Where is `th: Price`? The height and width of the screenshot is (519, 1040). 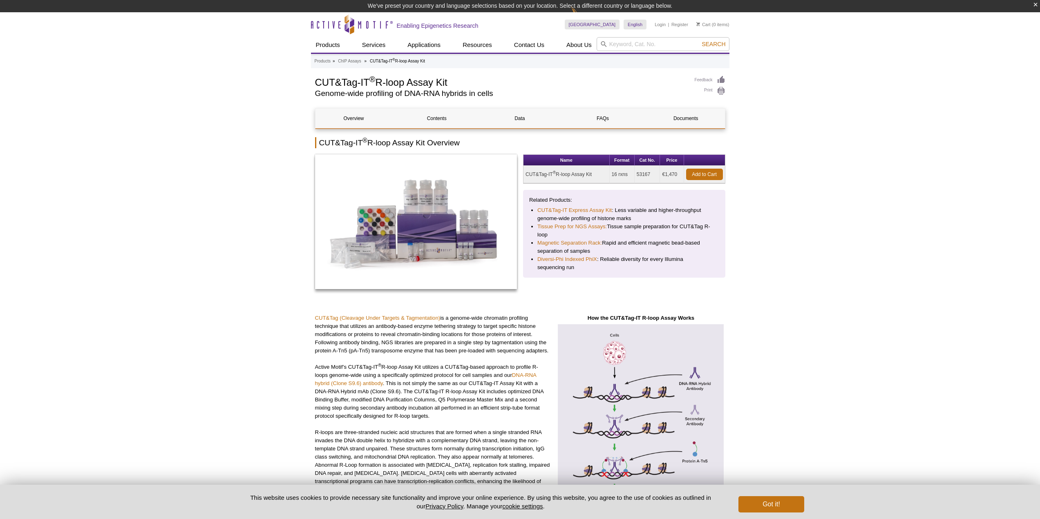
th: Price is located at coordinates (672, 160).